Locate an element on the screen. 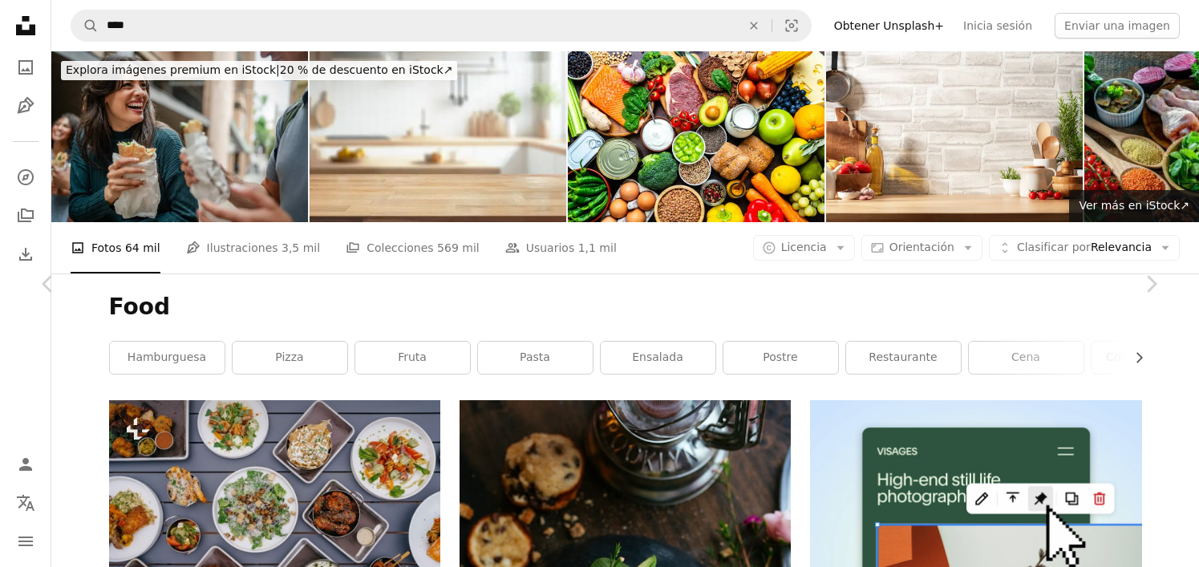  button: Idioma is located at coordinates (26, 503).